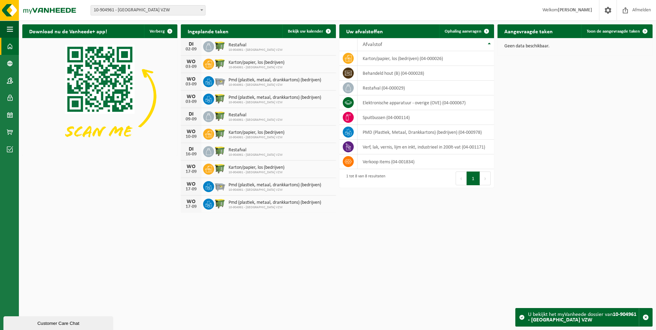 Image resolution: width=656 pixels, height=330 pixels. Describe the element at coordinates (364, 179) in the screenshot. I see `div: 1 tot 8 van 8 resultaten` at that location.